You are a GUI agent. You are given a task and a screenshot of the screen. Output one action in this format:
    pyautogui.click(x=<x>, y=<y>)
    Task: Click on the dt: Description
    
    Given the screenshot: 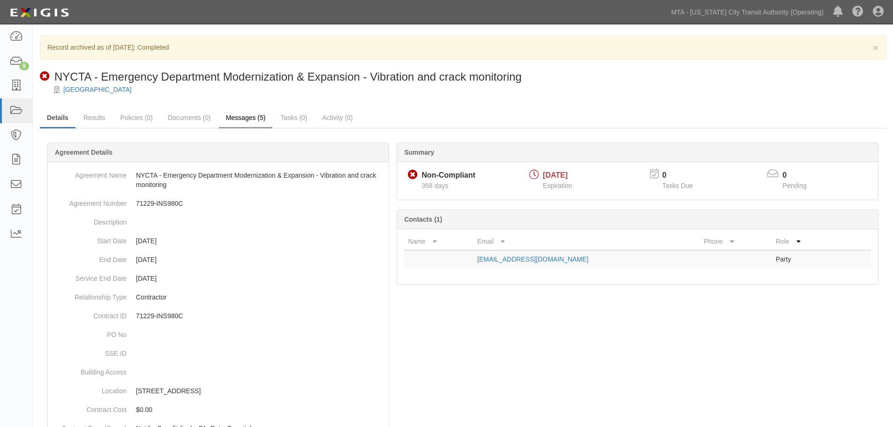 What is the action you would take?
    pyautogui.click(x=89, y=220)
    